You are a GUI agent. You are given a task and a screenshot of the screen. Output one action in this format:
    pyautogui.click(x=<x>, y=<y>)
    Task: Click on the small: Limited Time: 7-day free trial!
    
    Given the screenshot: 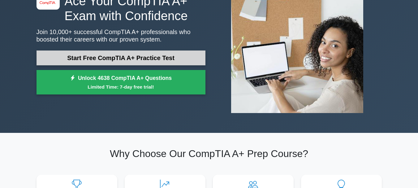 What is the action you would take?
    pyautogui.click(x=121, y=87)
    